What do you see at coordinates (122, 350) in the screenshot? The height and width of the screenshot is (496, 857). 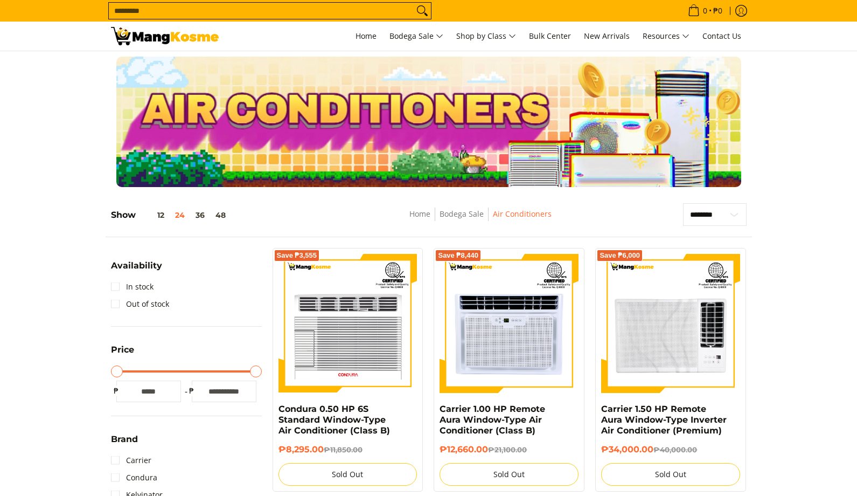 I see `span: Price` at bounding box center [122, 350].